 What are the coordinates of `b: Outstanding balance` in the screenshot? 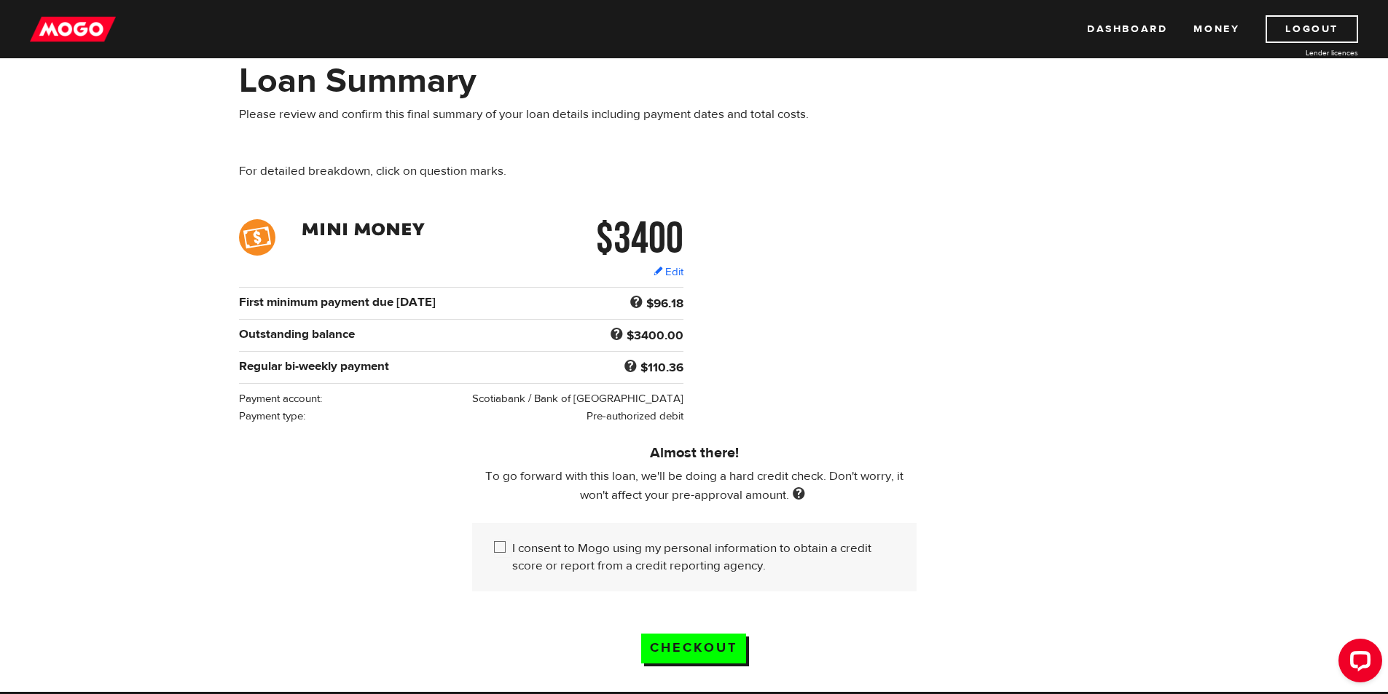 It's located at (296, 334).